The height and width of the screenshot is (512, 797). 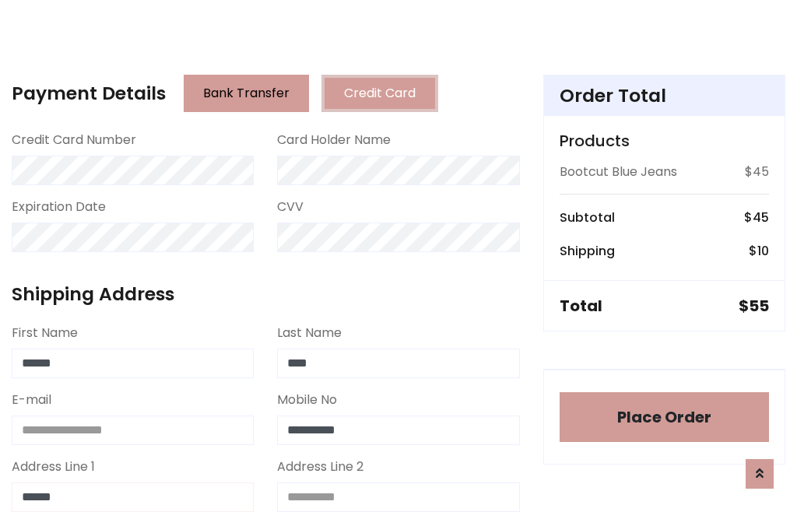 What do you see at coordinates (89, 93) in the screenshot?
I see `h4: Payment Details` at bounding box center [89, 93].